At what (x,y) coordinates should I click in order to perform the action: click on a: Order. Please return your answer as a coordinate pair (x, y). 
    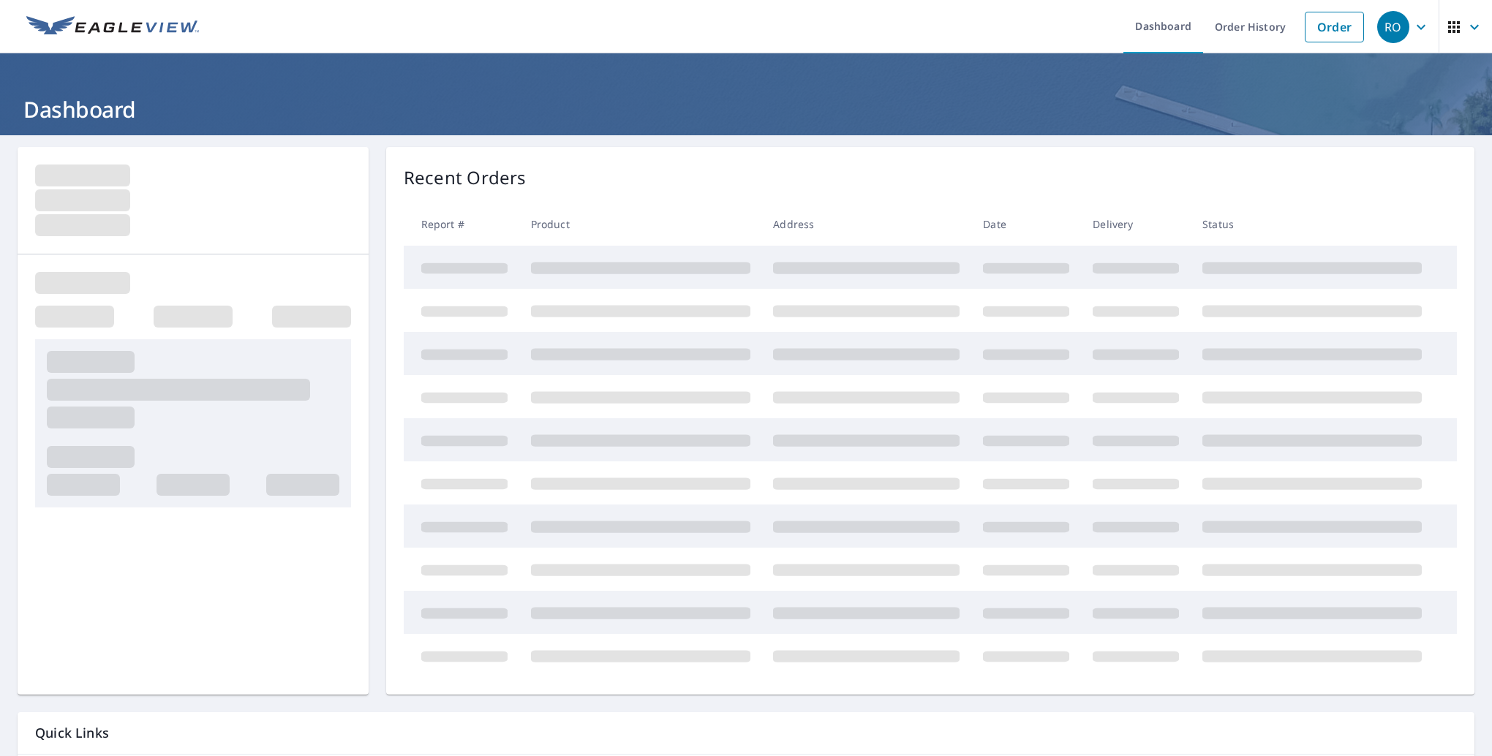
    Looking at the image, I should click on (1334, 27).